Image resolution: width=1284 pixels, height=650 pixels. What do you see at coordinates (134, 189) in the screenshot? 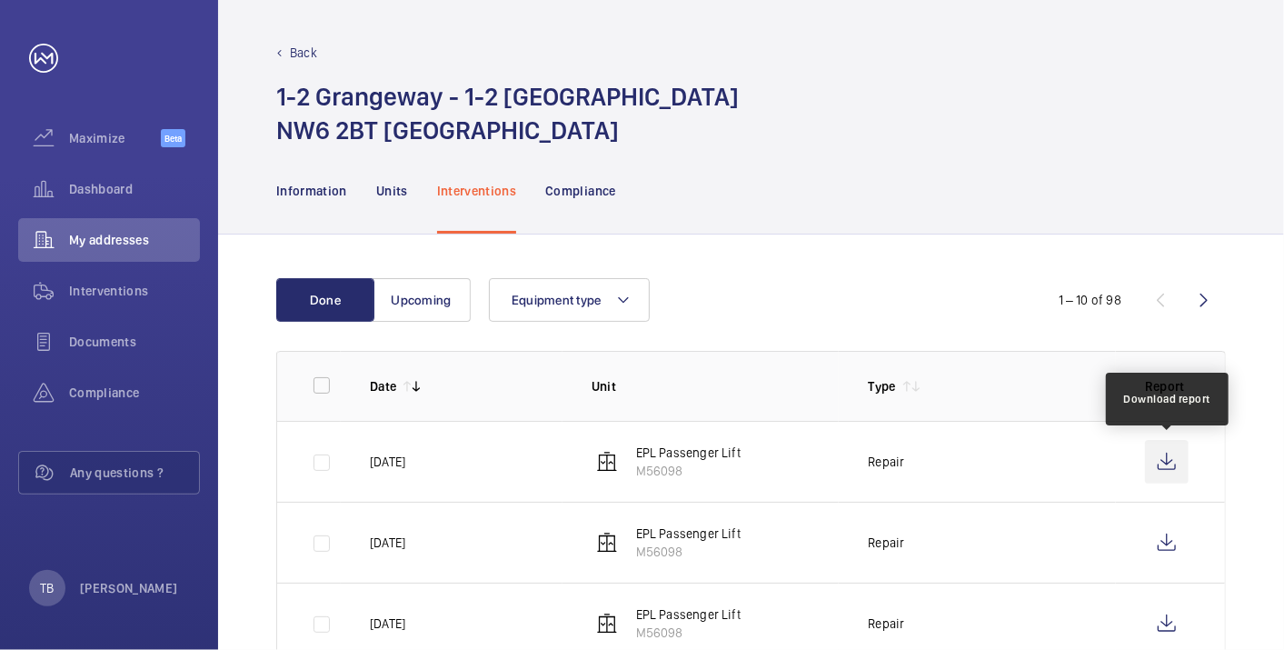
I see `span: Dashboard` at bounding box center [134, 189].